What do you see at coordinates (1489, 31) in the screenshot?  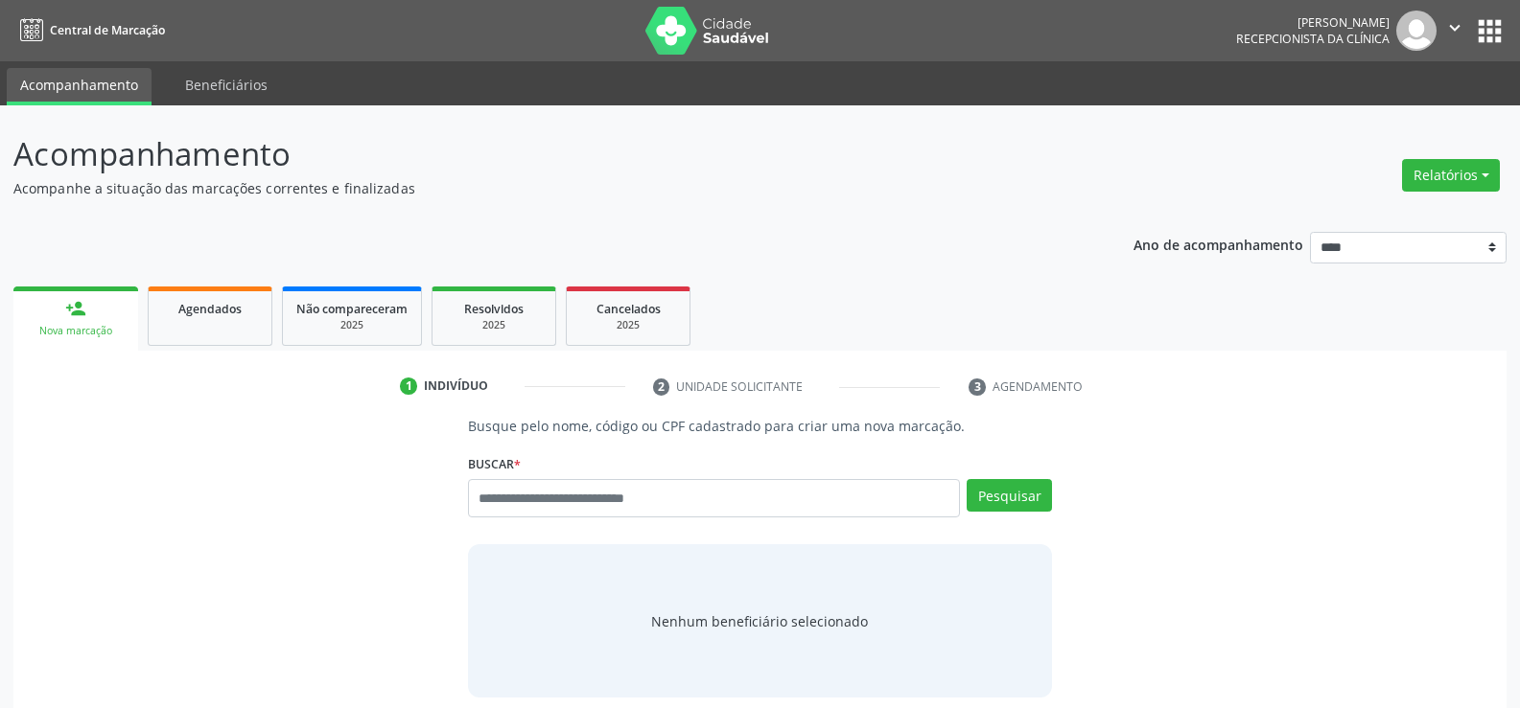 I see `button: apps` at bounding box center [1489, 31].